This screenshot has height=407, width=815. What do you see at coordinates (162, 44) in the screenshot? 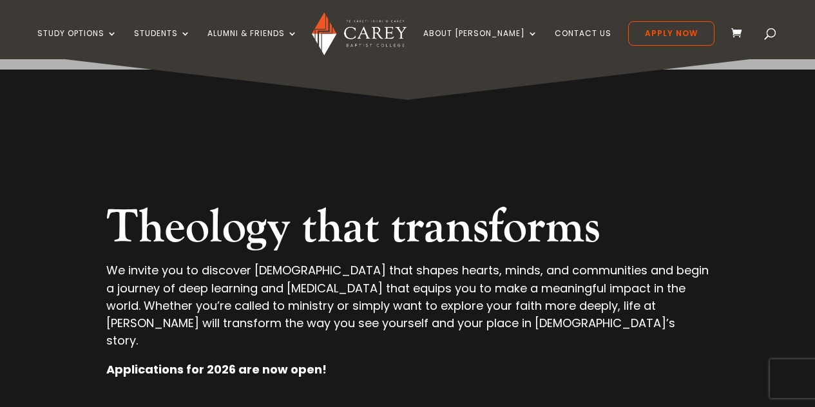
I see `a: Students` at bounding box center [162, 44].